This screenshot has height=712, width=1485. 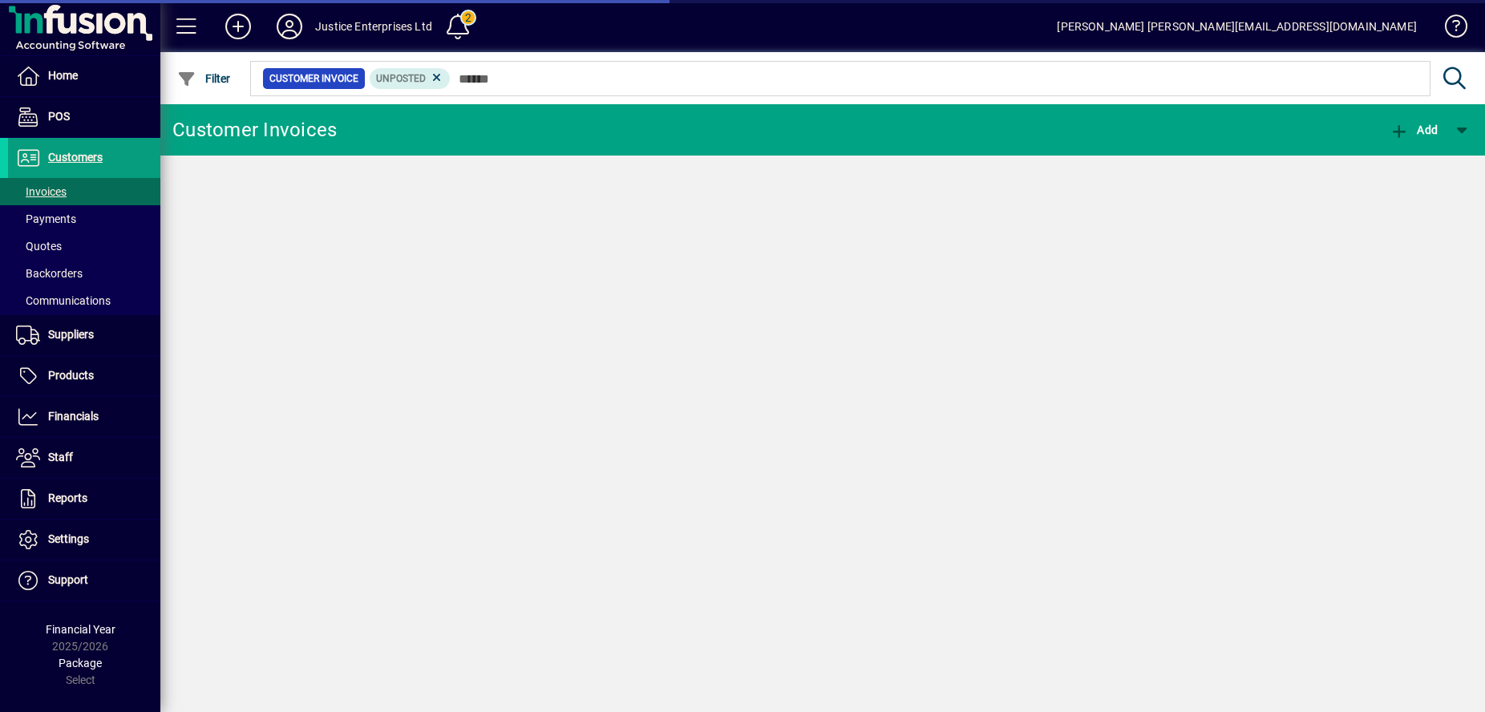 What do you see at coordinates (84, 417) in the screenshot?
I see `a: Financials` at bounding box center [84, 417].